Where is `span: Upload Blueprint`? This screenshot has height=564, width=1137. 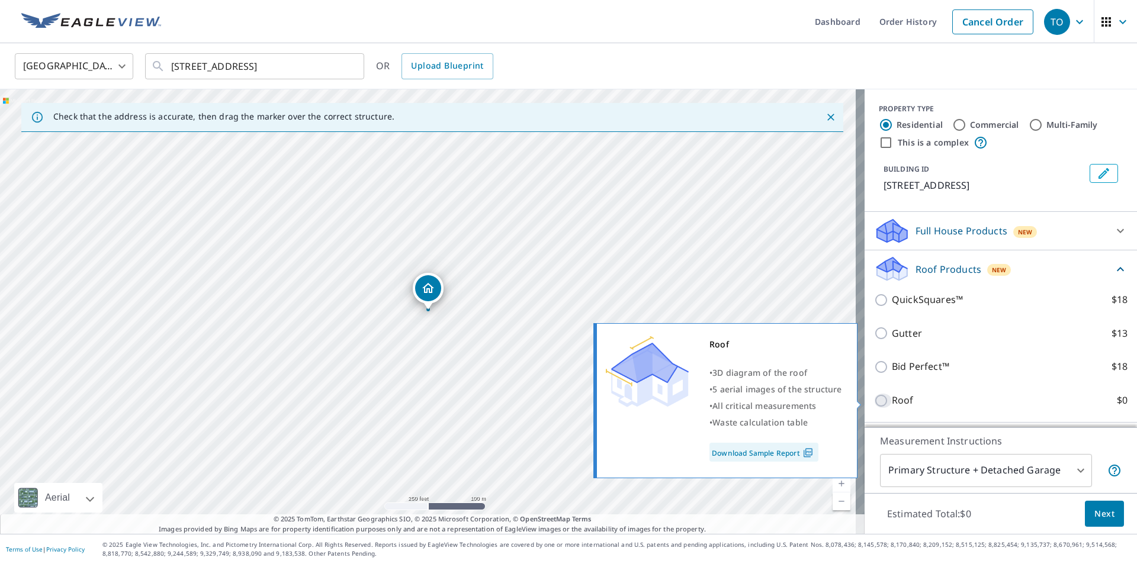
span: Upload Blueprint is located at coordinates (447, 66).